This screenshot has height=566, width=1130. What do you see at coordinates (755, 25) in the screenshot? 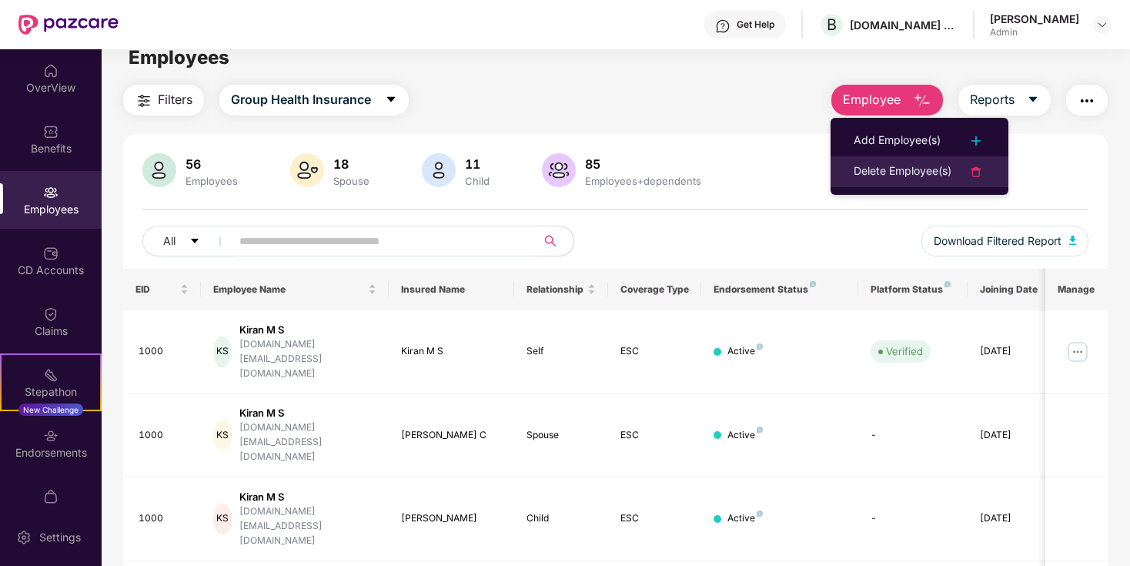
I see `div: Get Help` at bounding box center [755, 25].